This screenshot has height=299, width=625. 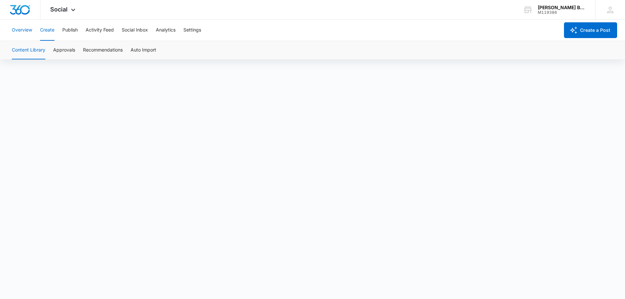 What do you see at coordinates (135, 30) in the screenshot?
I see `button: Social Inbox` at bounding box center [135, 30].